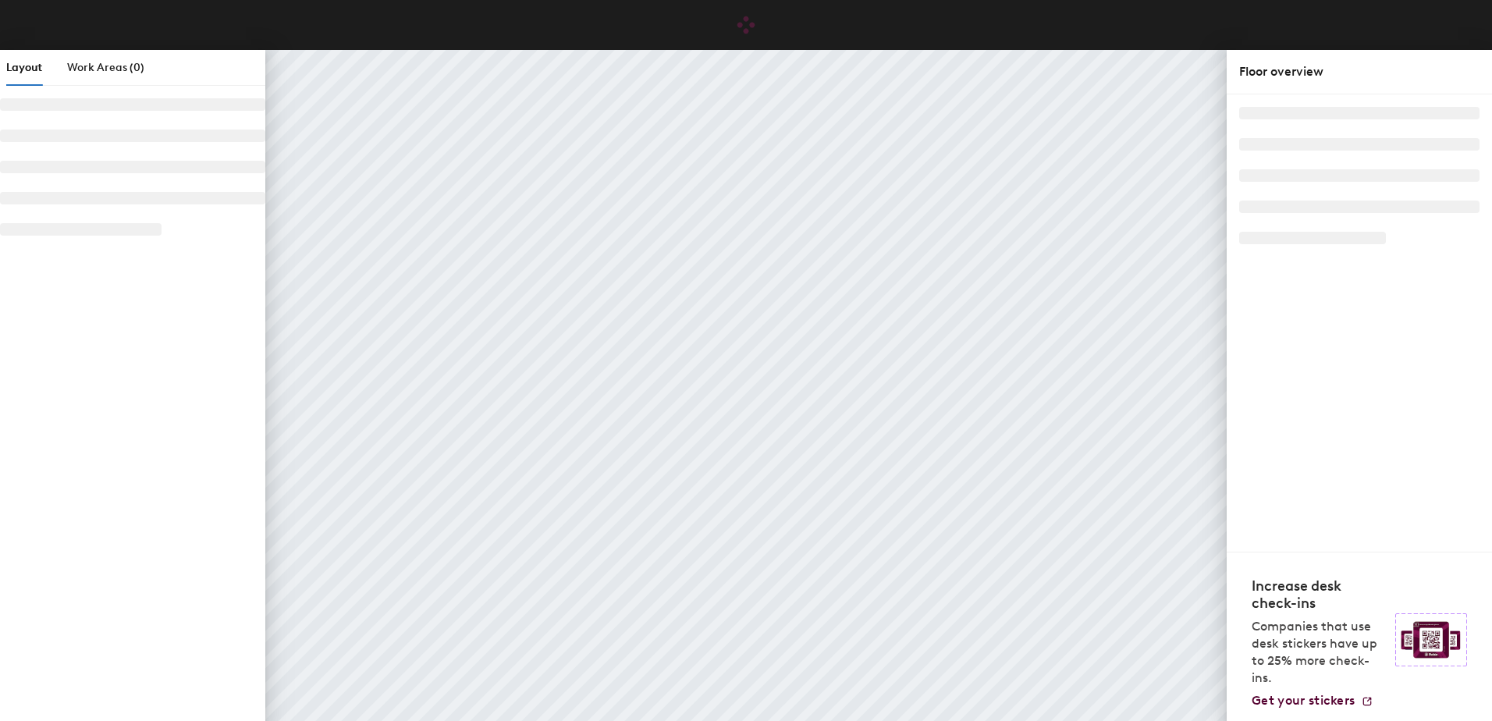 The image size is (1492, 721). I want to click on span: Work Areas (0), so click(105, 67).